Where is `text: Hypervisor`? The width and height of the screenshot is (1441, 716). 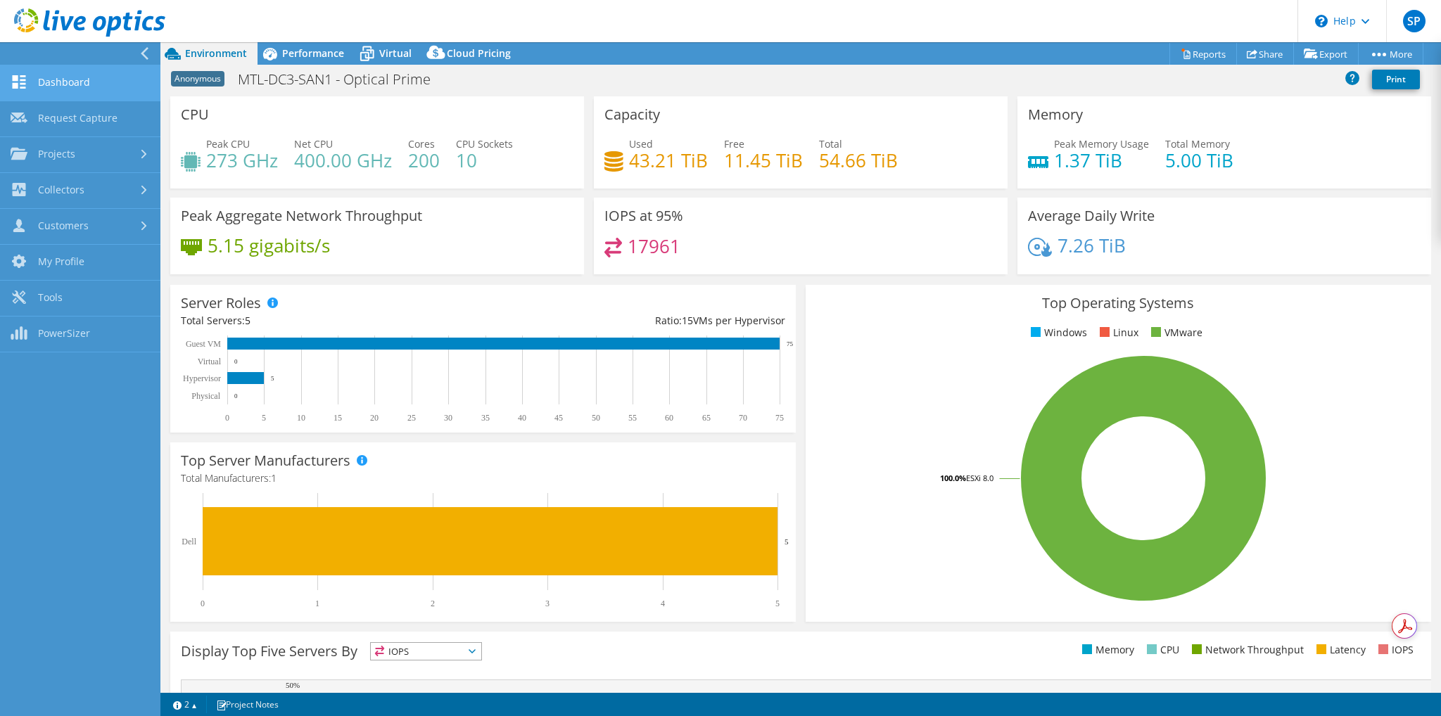 text: Hypervisor is located at coordinates (202, 379).